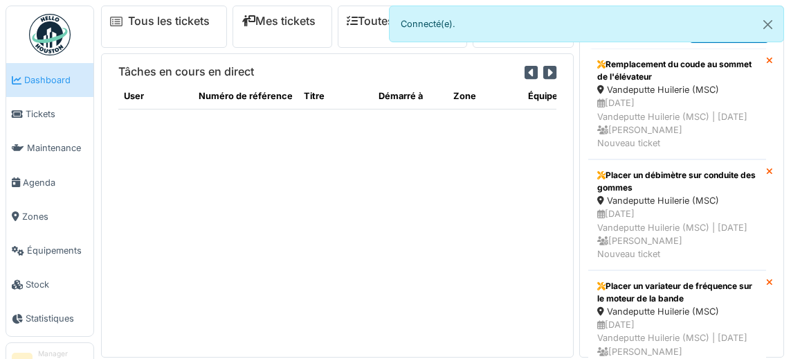  Describe the element at coordinates (50, 35) in the screenshot. I see `img: Badge_color-CXgf-gQk.svg` at that location.